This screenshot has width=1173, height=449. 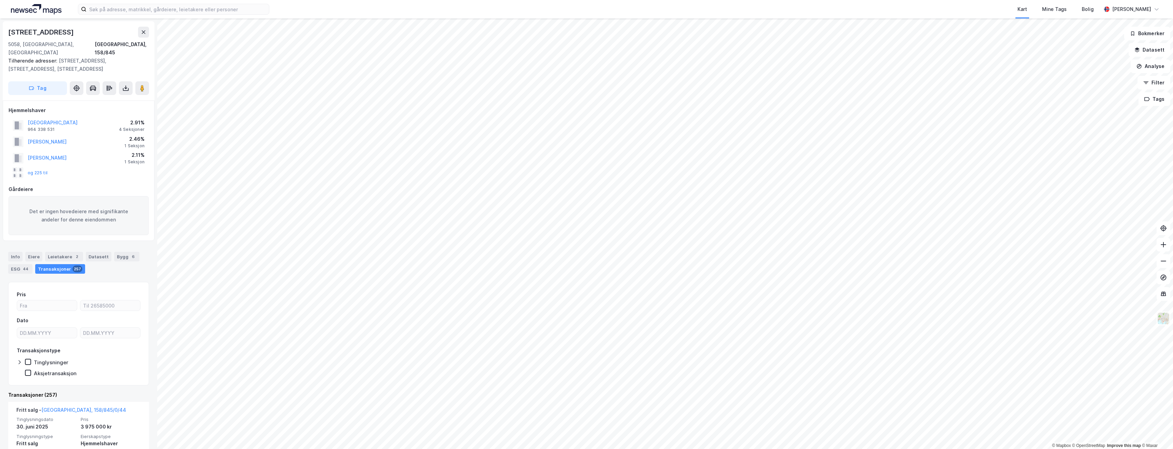 I want to click on span: Tinglysningstype, so click(x=47, y=437).